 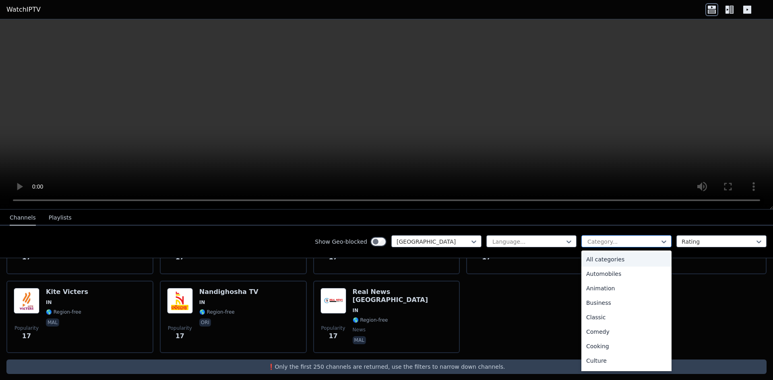 What do you see at coordinates (626, 361) in the screenshot?
I see `div: Culture` at bounding box center [626, 361].